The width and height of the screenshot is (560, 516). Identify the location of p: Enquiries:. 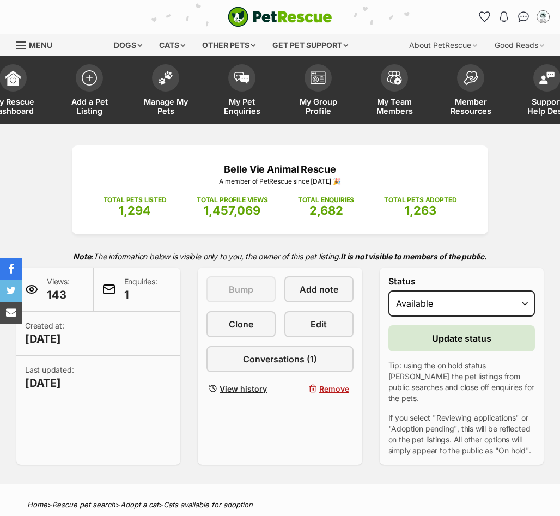
(141, 289).